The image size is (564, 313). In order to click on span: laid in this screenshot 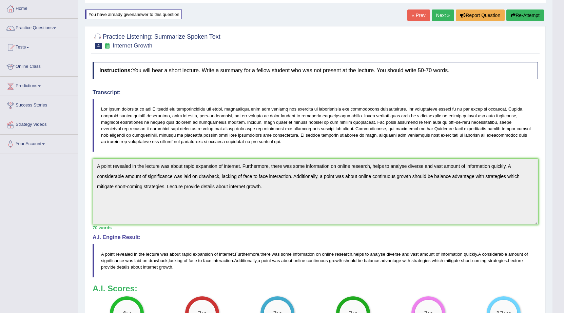, I will do `click(138, 261)`.